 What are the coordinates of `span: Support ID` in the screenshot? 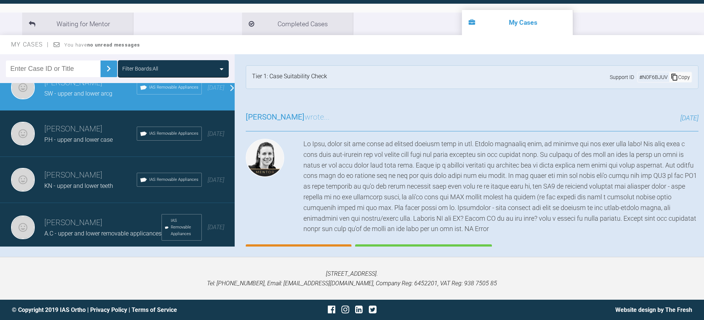 It's located at (622, 77).